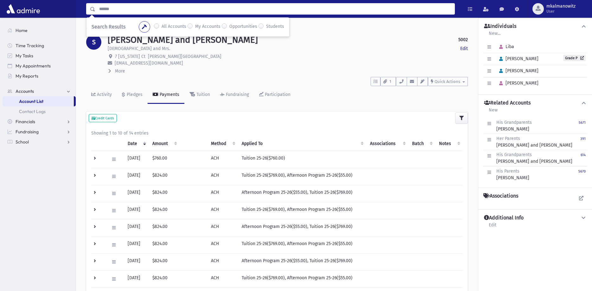  Describe the element at coordinates (302, 144) in the screenshot. I see `th: Applied To: activate to sort column ascending` at that location.